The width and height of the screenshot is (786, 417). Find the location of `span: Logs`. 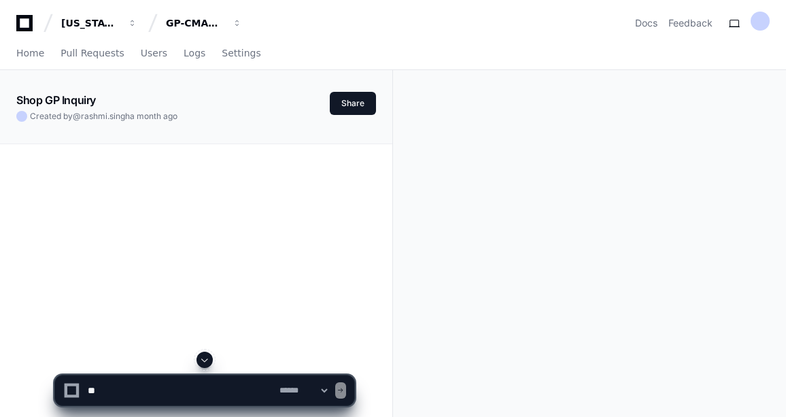

span: Logs is located at coordinates (195, 53).